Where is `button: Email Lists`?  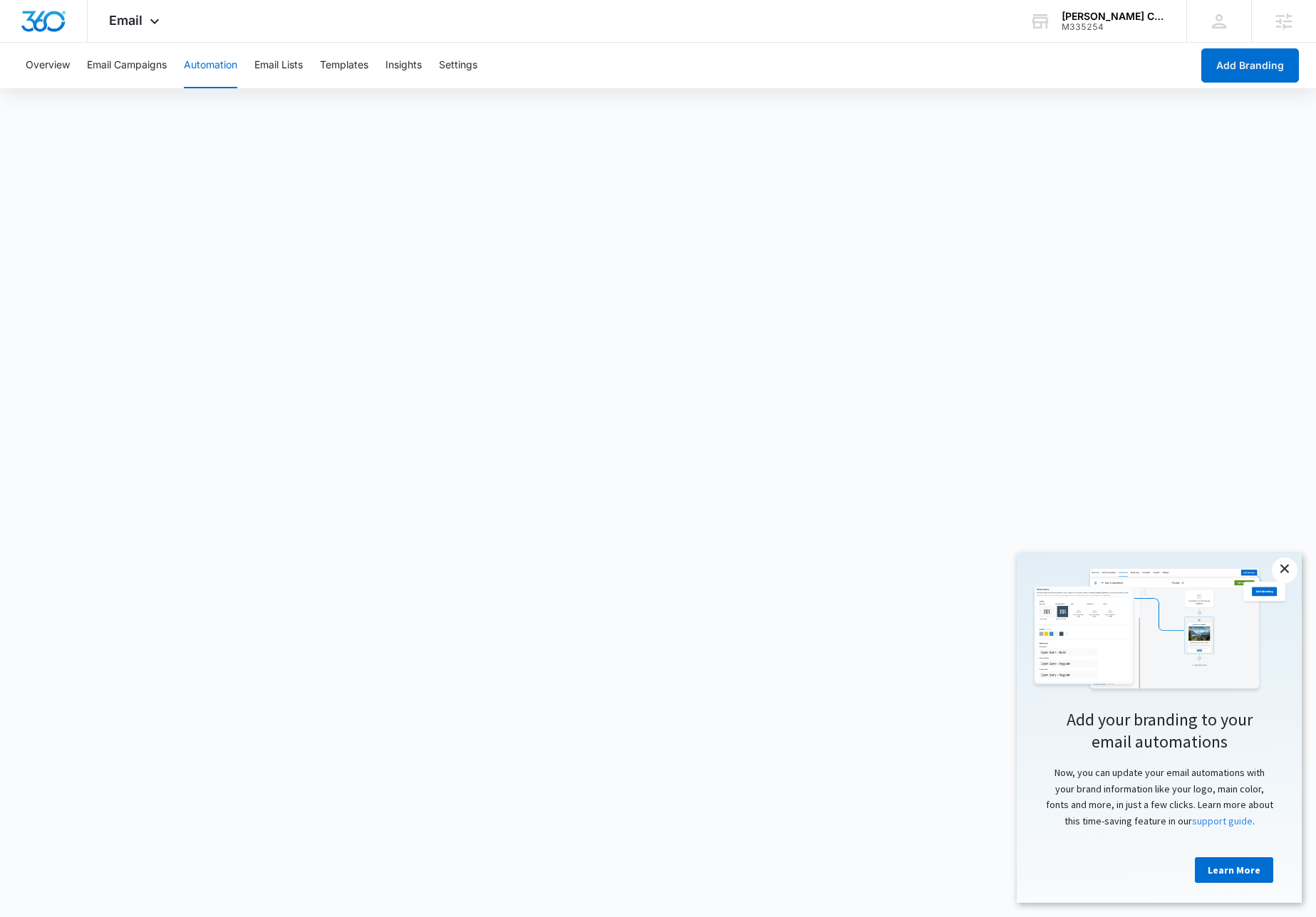 button: Email Lists is located at coordinates (279, 65).